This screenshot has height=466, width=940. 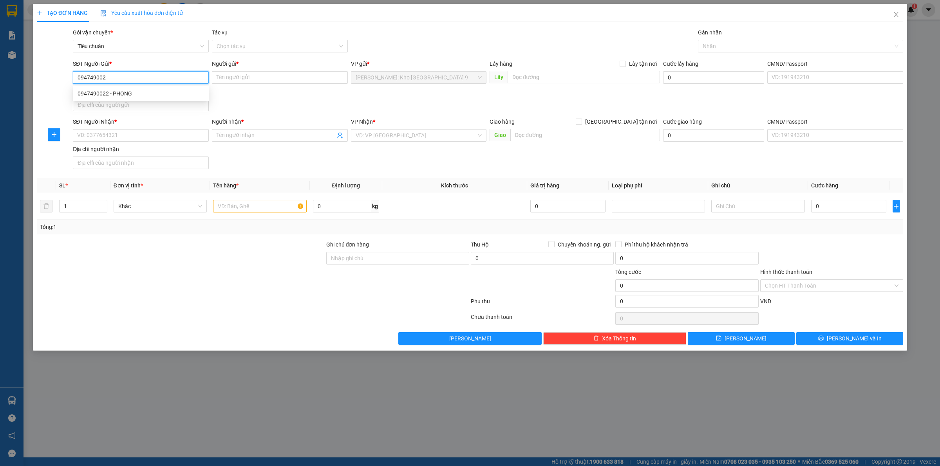 What do you see at coordinates (758, 206) in the screenshot?
I see `input: Ghi Chú` at bounding box center [758, 206].